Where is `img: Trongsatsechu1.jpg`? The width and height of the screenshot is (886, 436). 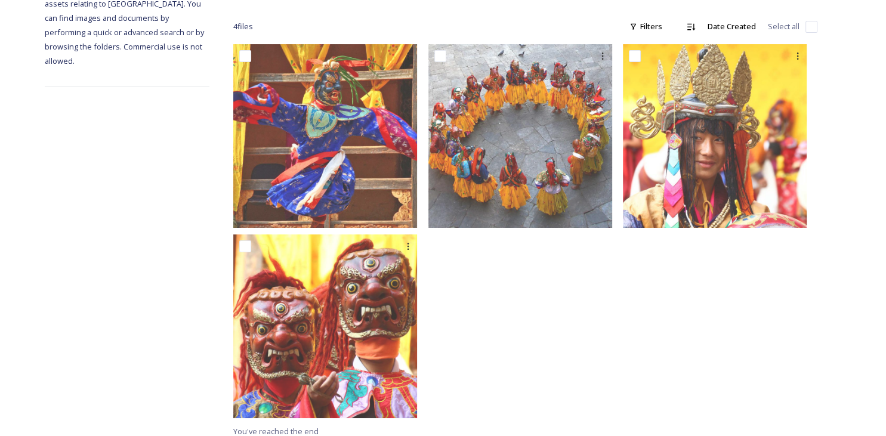 img: Trongsatsechu1.jpg is located at coordinates (520, 136).